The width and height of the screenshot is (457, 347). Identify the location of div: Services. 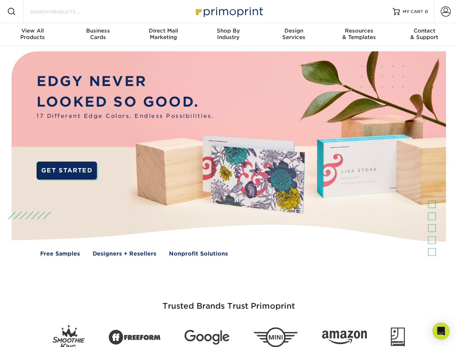
(294, 34).